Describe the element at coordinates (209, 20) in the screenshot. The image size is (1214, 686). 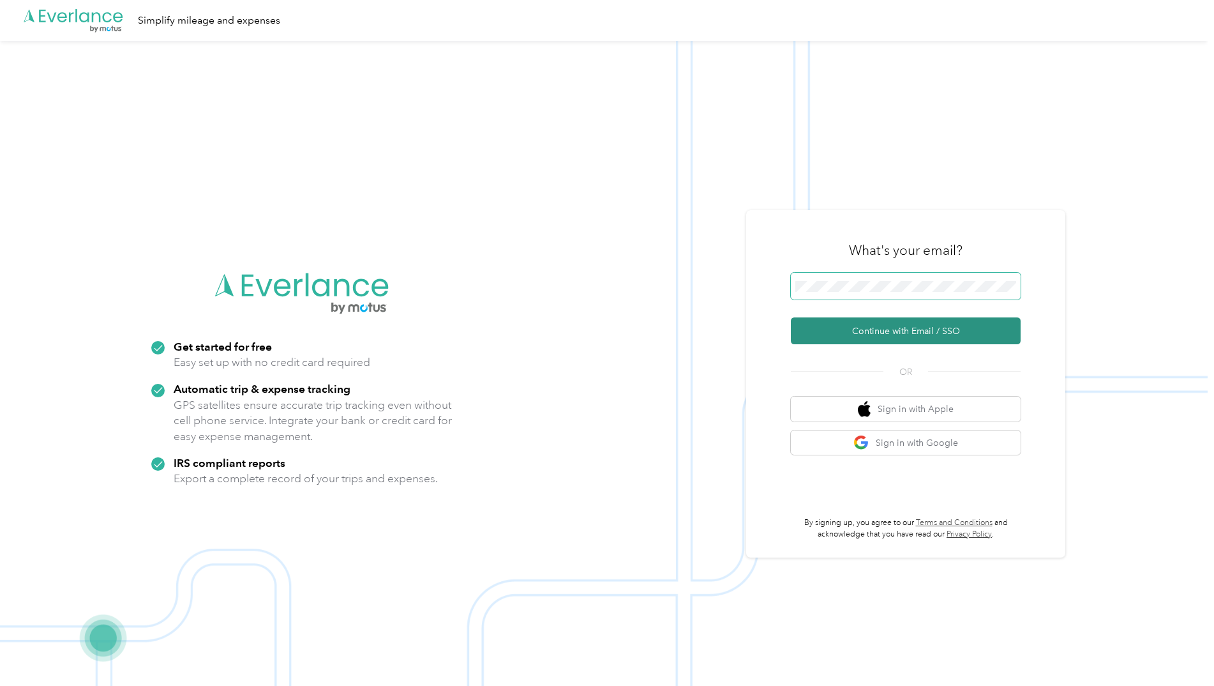
I see `div: Simplify mileage and expenses` at that location.